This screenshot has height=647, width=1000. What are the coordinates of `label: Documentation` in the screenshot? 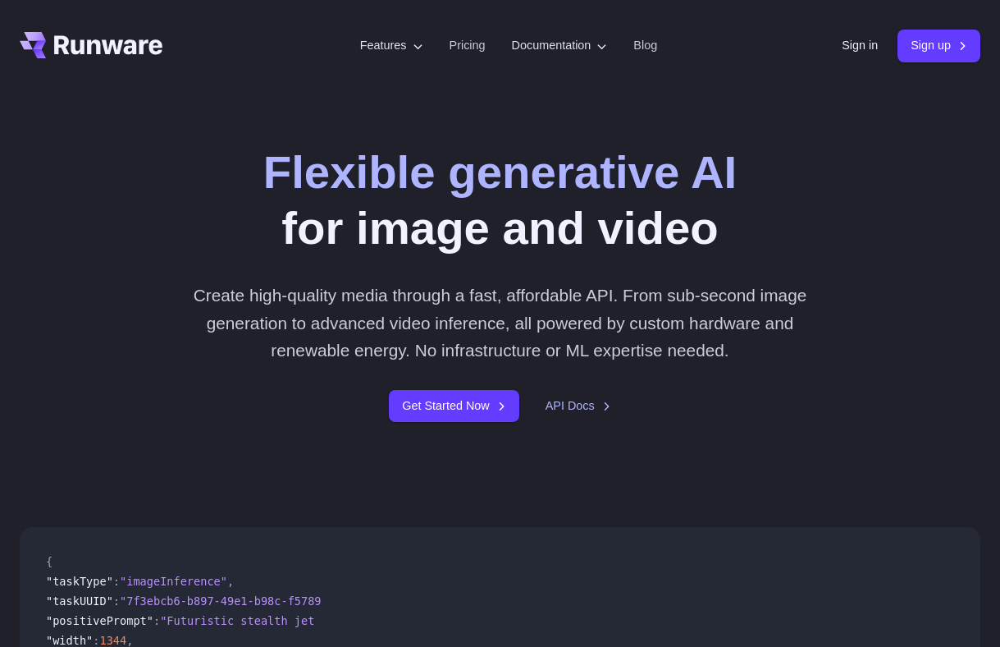 It's located at (560, 45).